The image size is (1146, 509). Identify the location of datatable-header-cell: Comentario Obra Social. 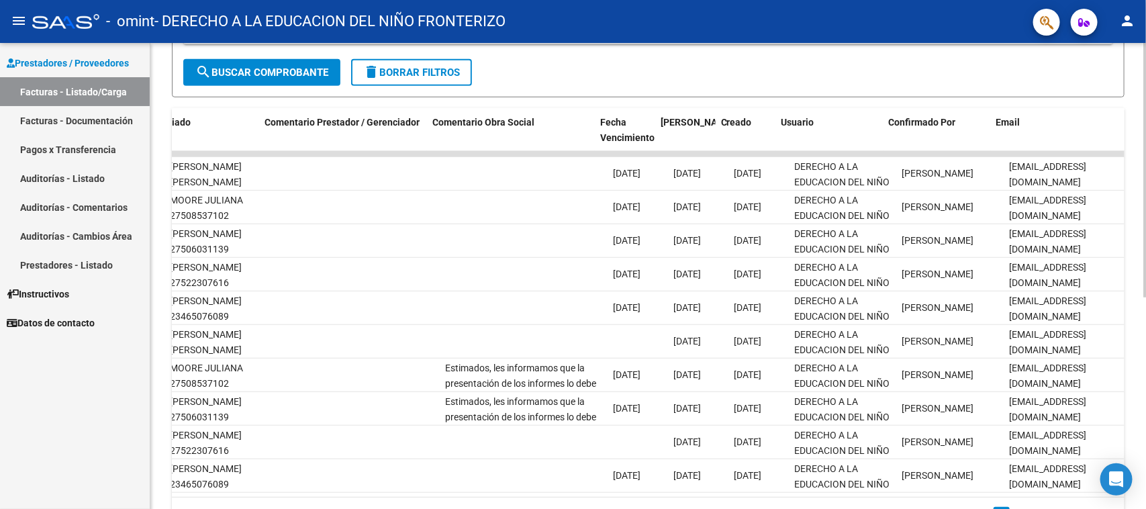
(511, 138).